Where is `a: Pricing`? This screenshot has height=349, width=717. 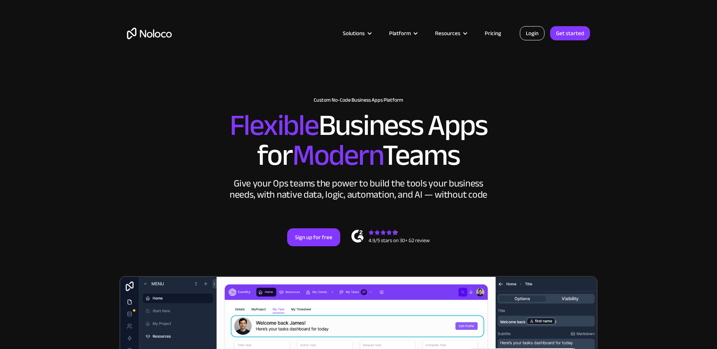
a: Pricing is located at coordinates (493, 33).